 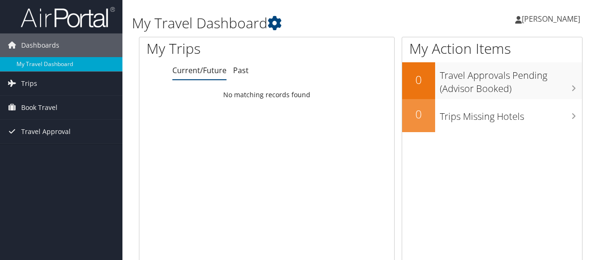 I want to click on a: 0Travel Approvals Pending (Advisor Booked), so click(x=492, y=80).